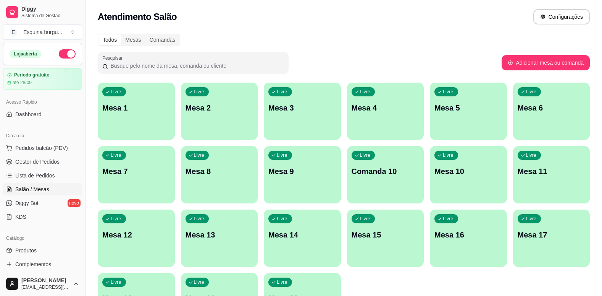  What do you see at coordinates (469, 175) in the screenshot?
I see `button: LivreMesa 10` at bounding box center [469, 175].